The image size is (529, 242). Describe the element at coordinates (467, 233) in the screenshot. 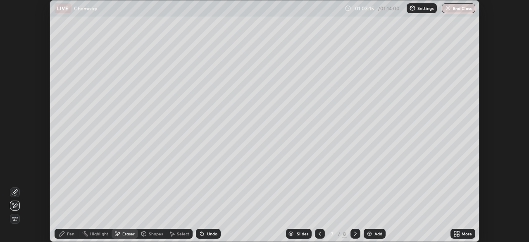

I see `div: More` at that location.